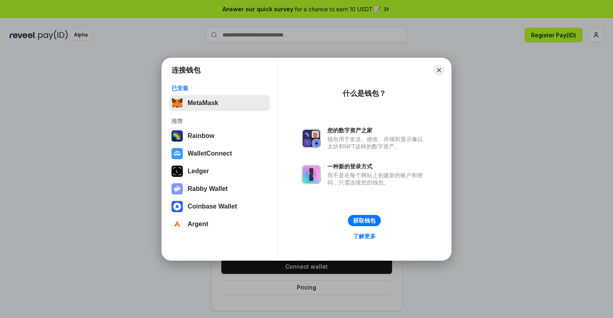 The image size is (613, 318). I want to click on button: 获取钱包, so click(364, 221).